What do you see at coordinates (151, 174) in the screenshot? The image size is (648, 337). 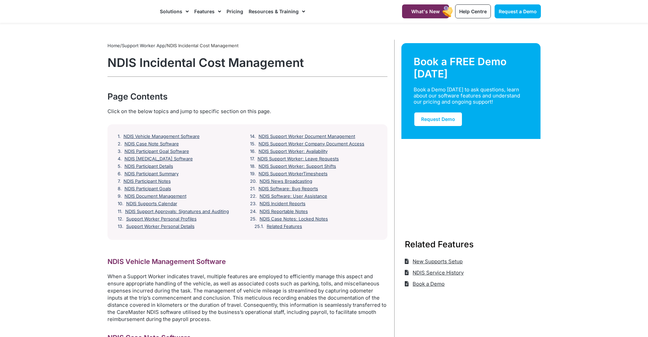 I see `a: NDIS Participant Summary` at bounding box center [151, 174].